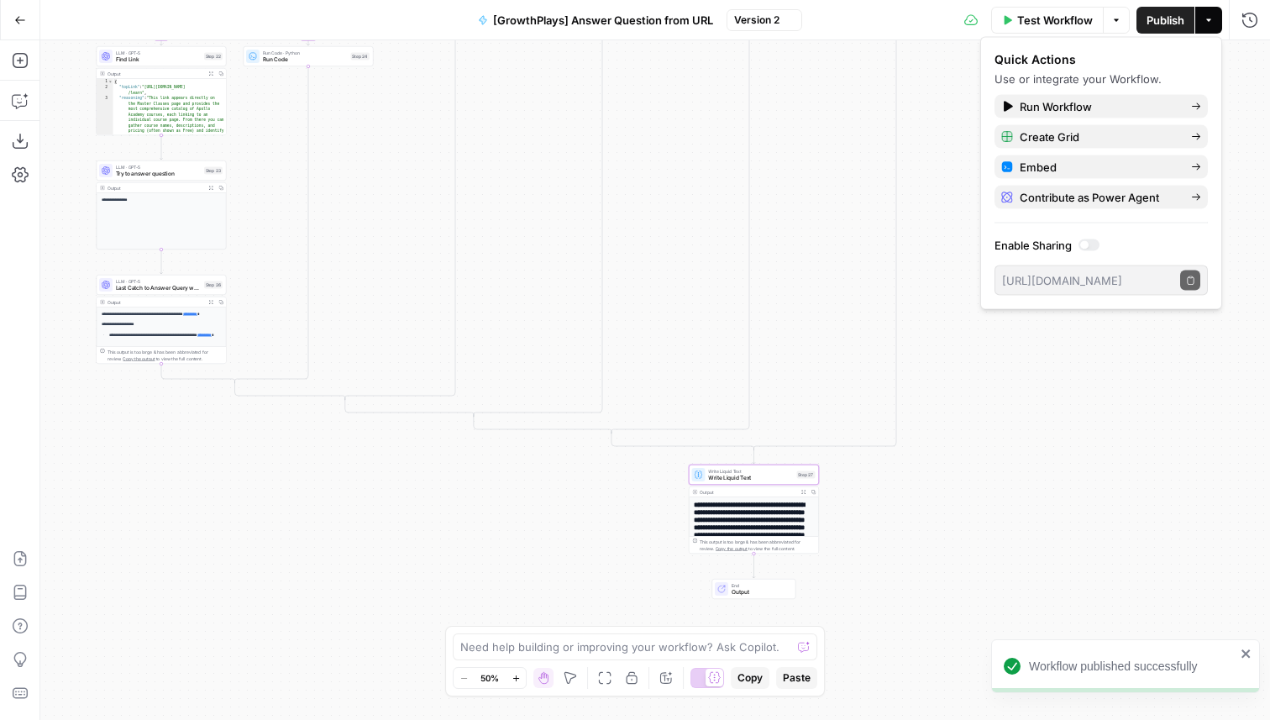  What do you see at coordinates (750, 678) in the screenshot?
I see `button: Copy` at bounding box center [750, 678].